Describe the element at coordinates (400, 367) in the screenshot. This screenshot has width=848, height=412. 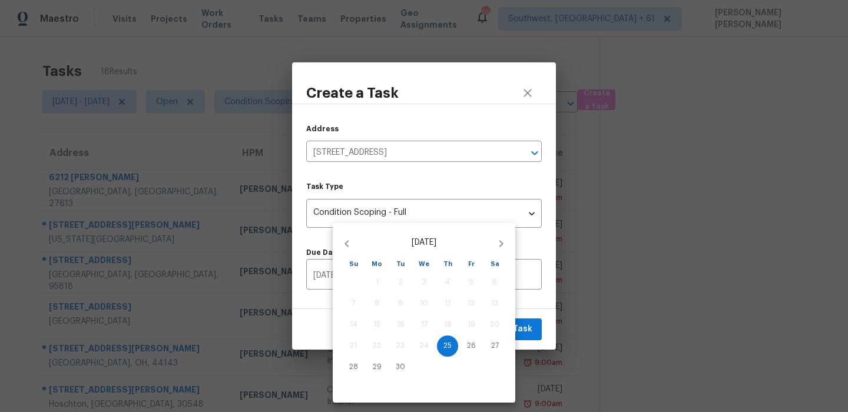
I see `button: 30` at that location.